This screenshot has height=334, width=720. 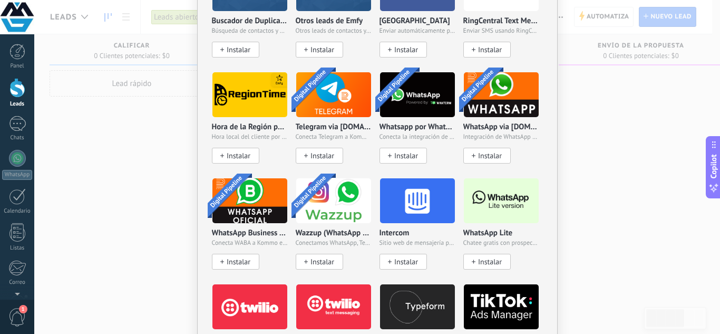 I want to click on span: Conectamos WhatsApp, Telegram e Instagram a Kommo, so click(x=334, y=243).